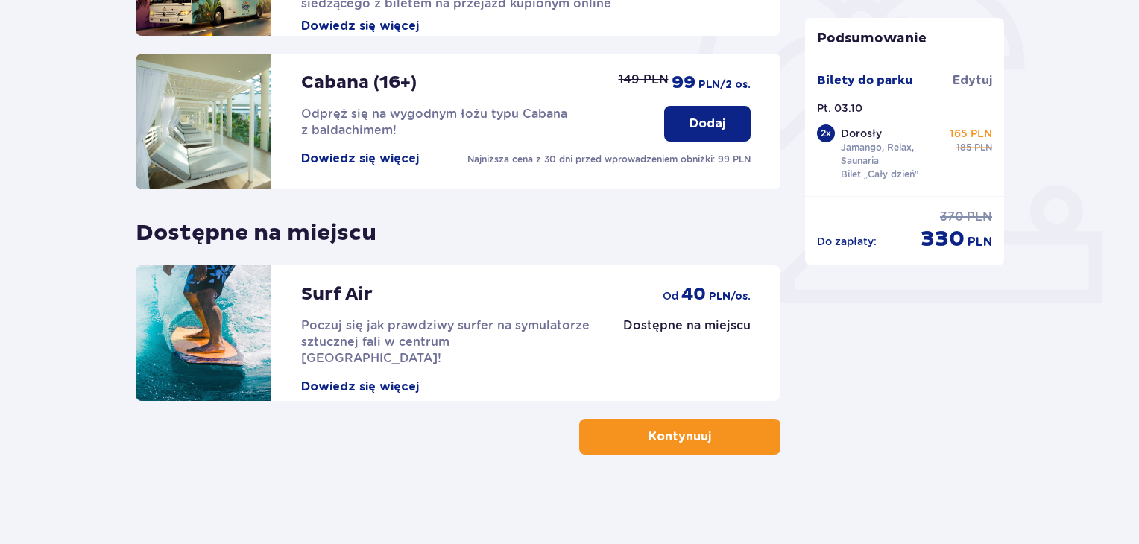 This screenshot has height=544, width=1139. I want to click on p: Bilety do parku, so click(865, 80).